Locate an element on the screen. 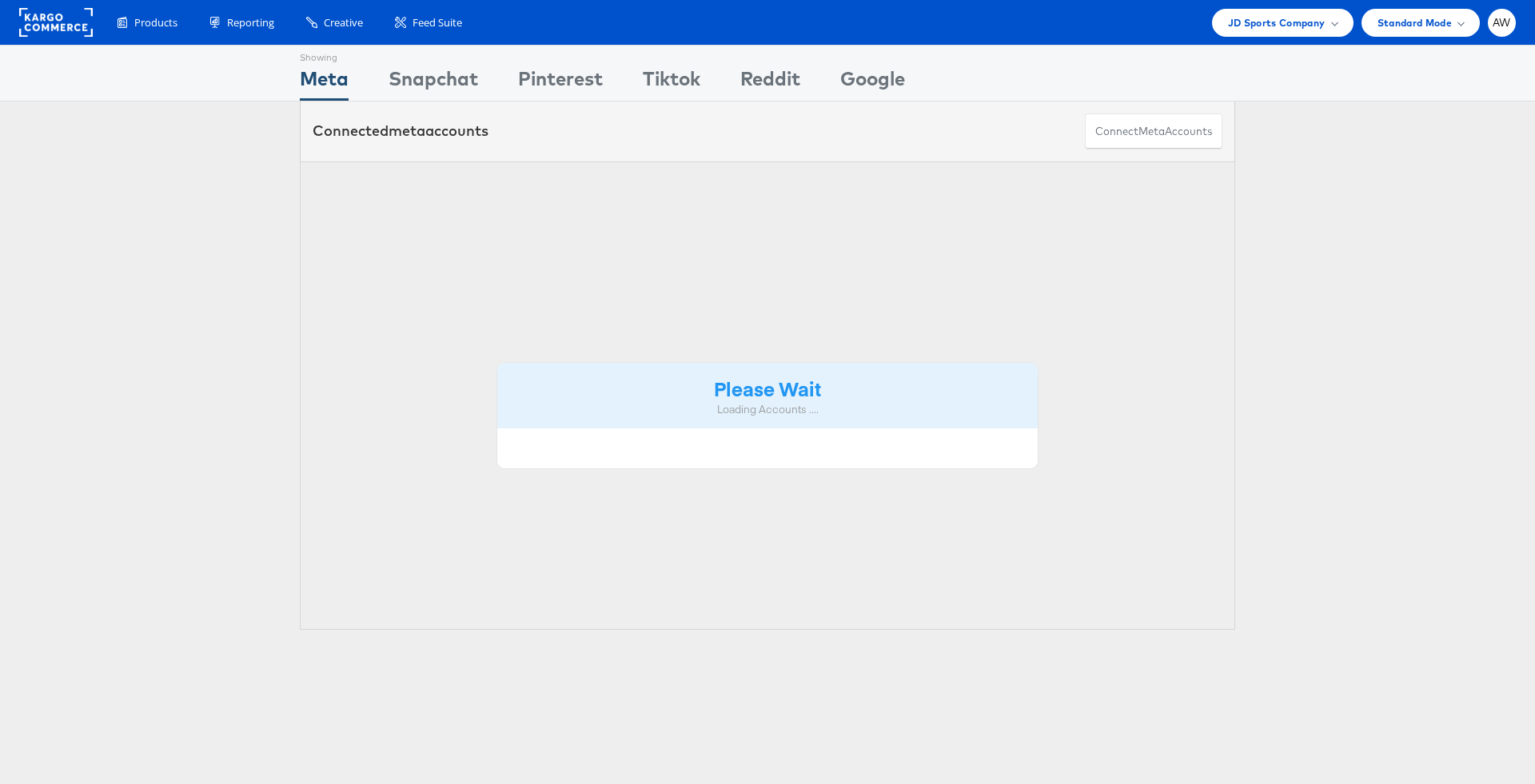  span: Standard Mode is located at coordinates (1414, 23).